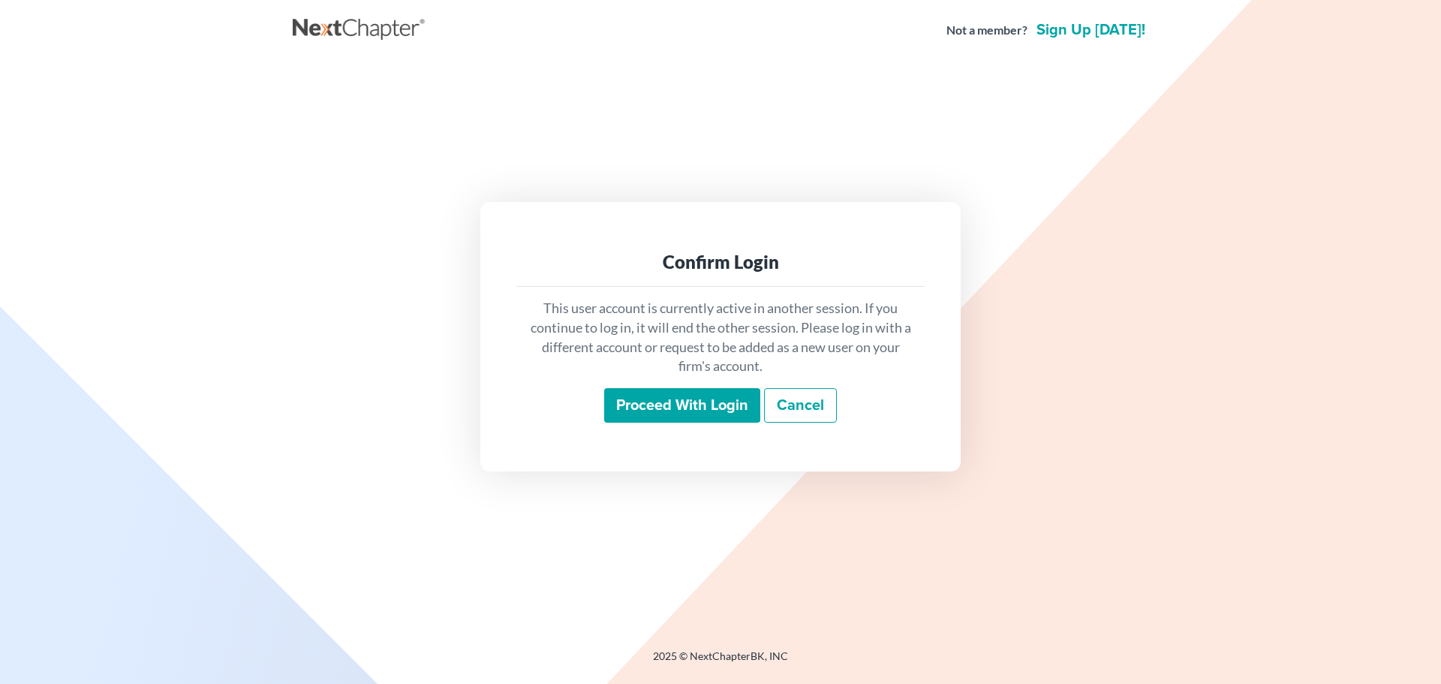 The height and width of the screenshot is (684, 1441). I want to click on div: Confirm Login, so click(721, 262).